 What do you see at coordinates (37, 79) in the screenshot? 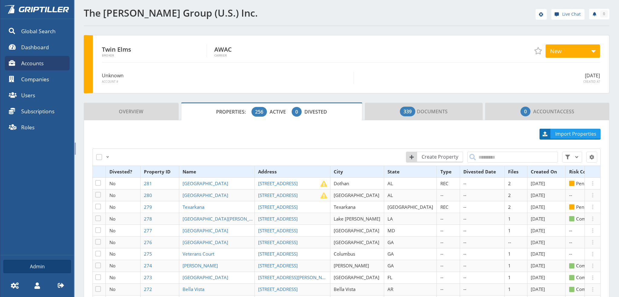
I see `a: Companies` at bounding box center [37, 79].